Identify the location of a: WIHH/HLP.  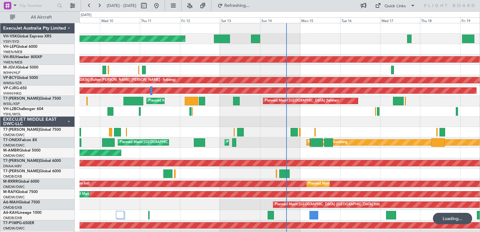
(12, 73).